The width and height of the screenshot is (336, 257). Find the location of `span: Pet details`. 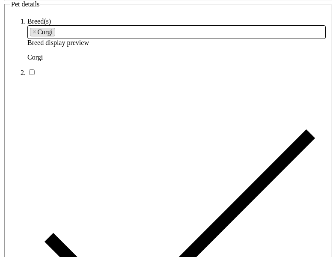

span: Pet details is located at coordinates (25, 4).